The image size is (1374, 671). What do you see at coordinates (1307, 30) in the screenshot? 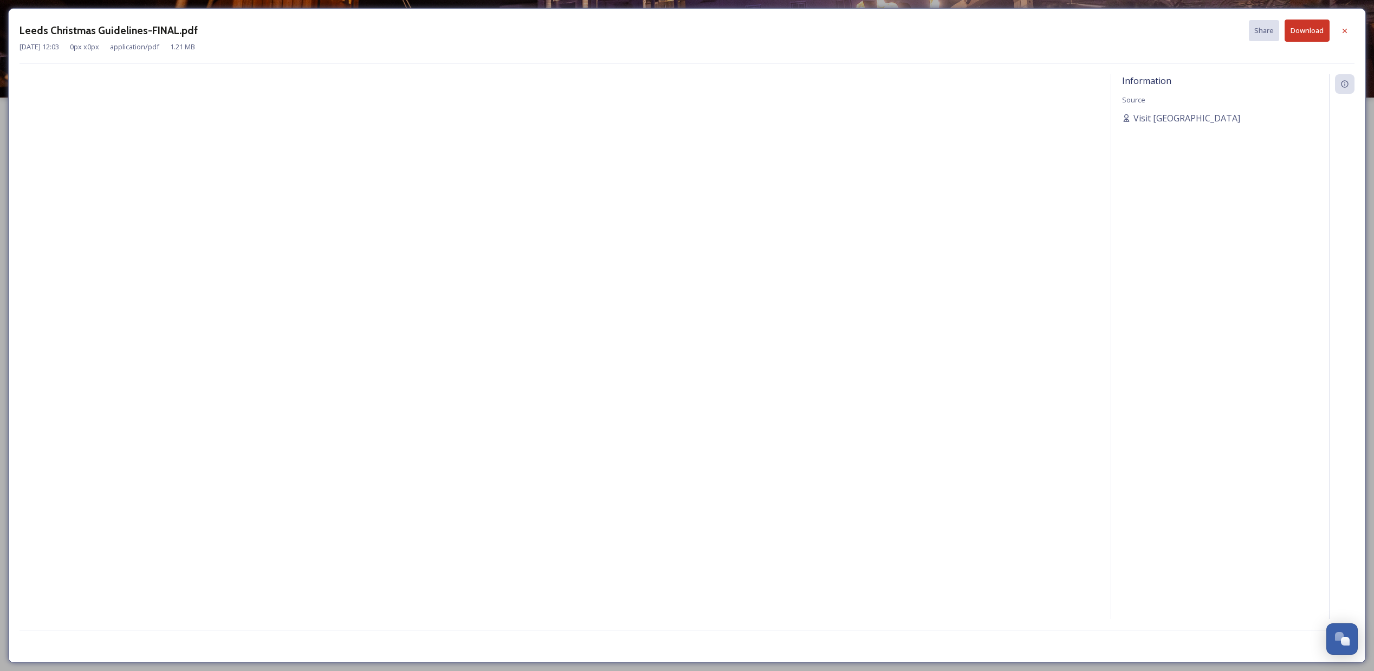
I see `button: Download` at bounding box center [1307, 30].